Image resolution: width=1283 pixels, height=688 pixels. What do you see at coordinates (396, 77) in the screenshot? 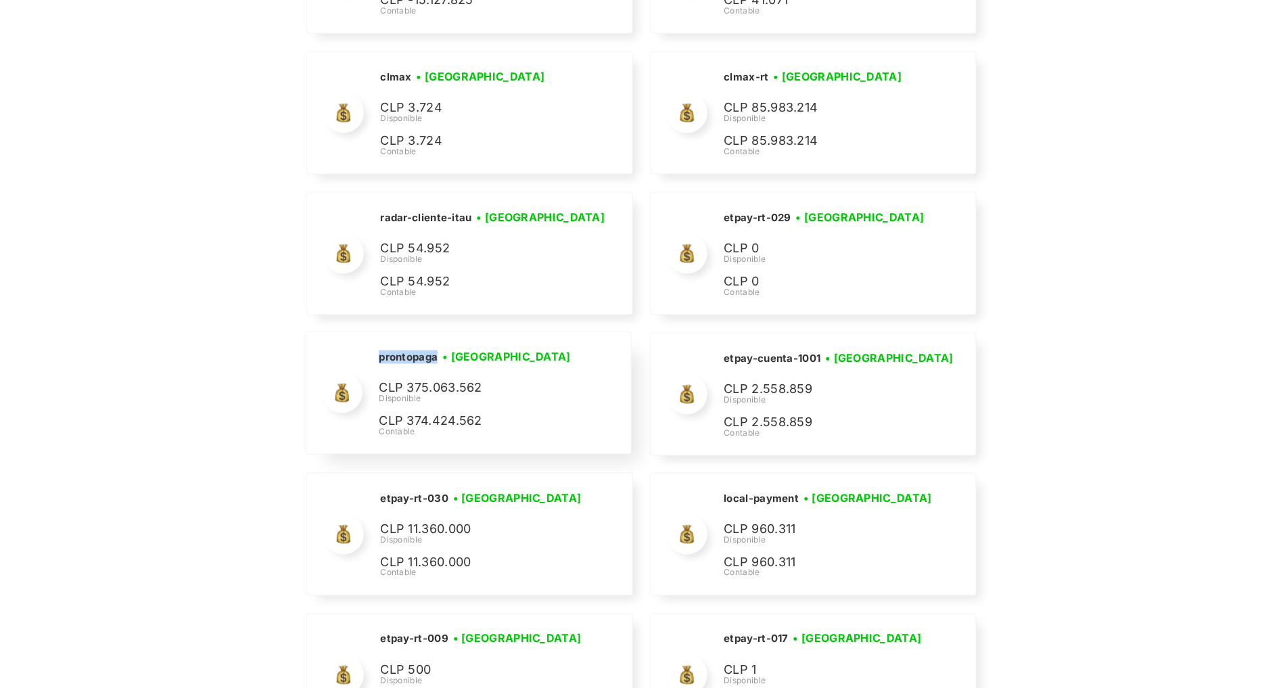
I see `h2: clmax` at bounding box center [396, 77].